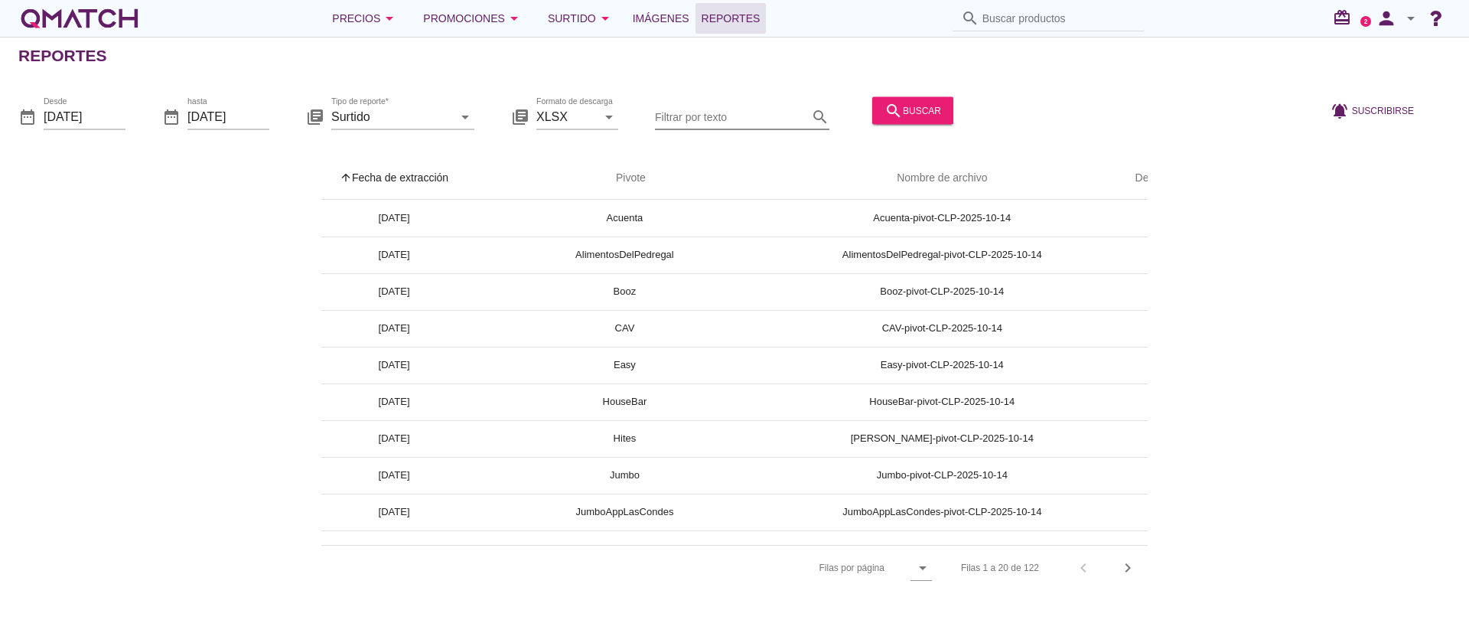  I want to click on div: Filas 1 a 20 de 122, so click(1000, 568).